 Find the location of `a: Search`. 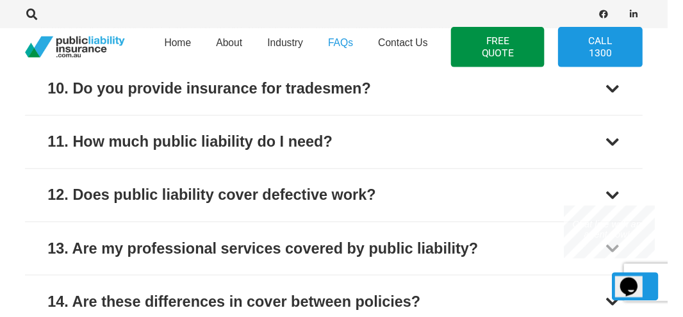

a: Search is located at coordinates (33, 15).